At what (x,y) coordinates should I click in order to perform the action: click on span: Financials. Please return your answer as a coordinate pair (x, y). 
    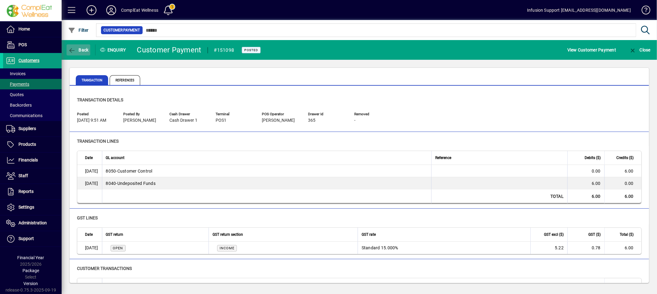
    Looking at the image, I should click on (28, 160).